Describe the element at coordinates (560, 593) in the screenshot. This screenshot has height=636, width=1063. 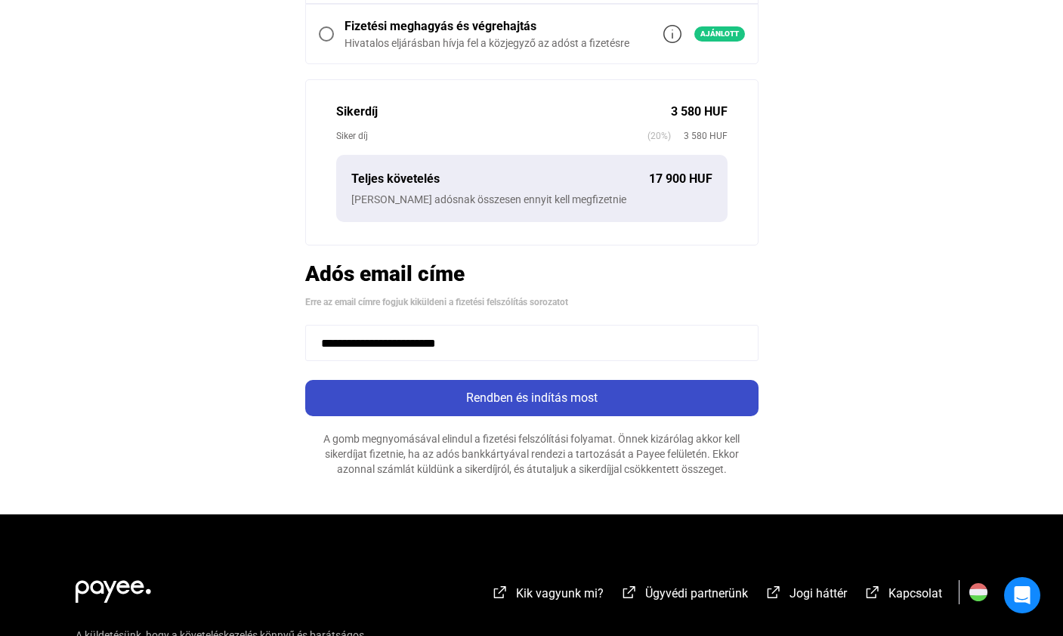
I see `span: Kik vagyunk mi?` at that location.